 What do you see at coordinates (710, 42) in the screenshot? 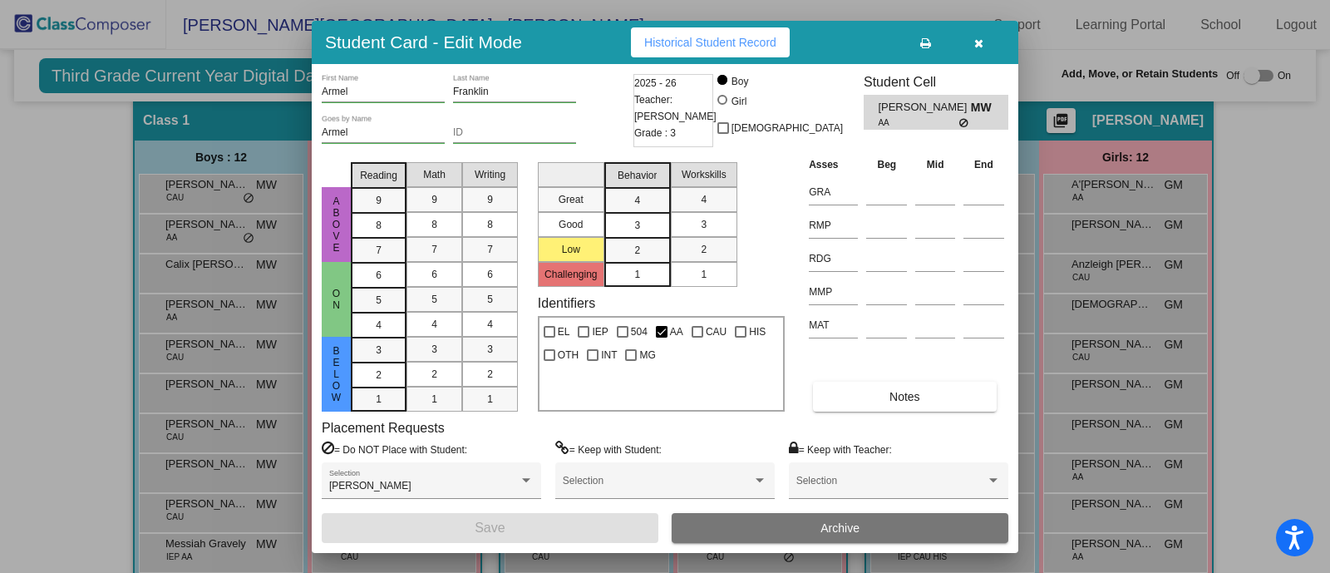
I see `span: Historical Student Record` at bounding box center [710, 42].